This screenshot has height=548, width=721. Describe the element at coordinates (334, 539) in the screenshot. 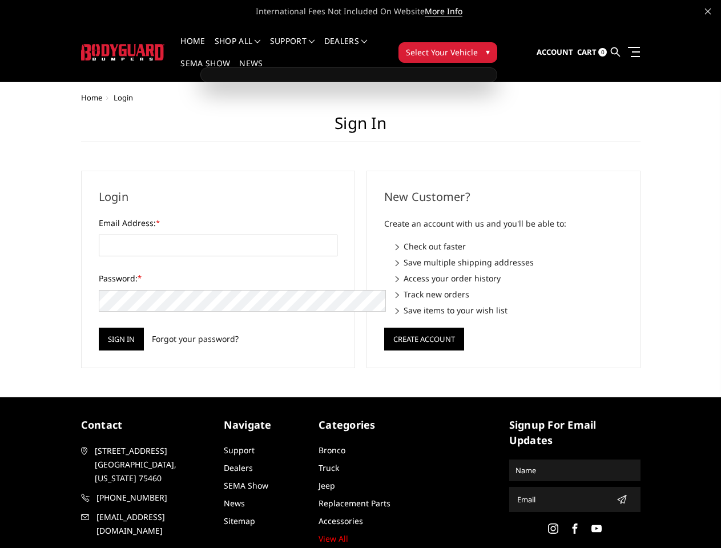

I see `a: View All` at that location.